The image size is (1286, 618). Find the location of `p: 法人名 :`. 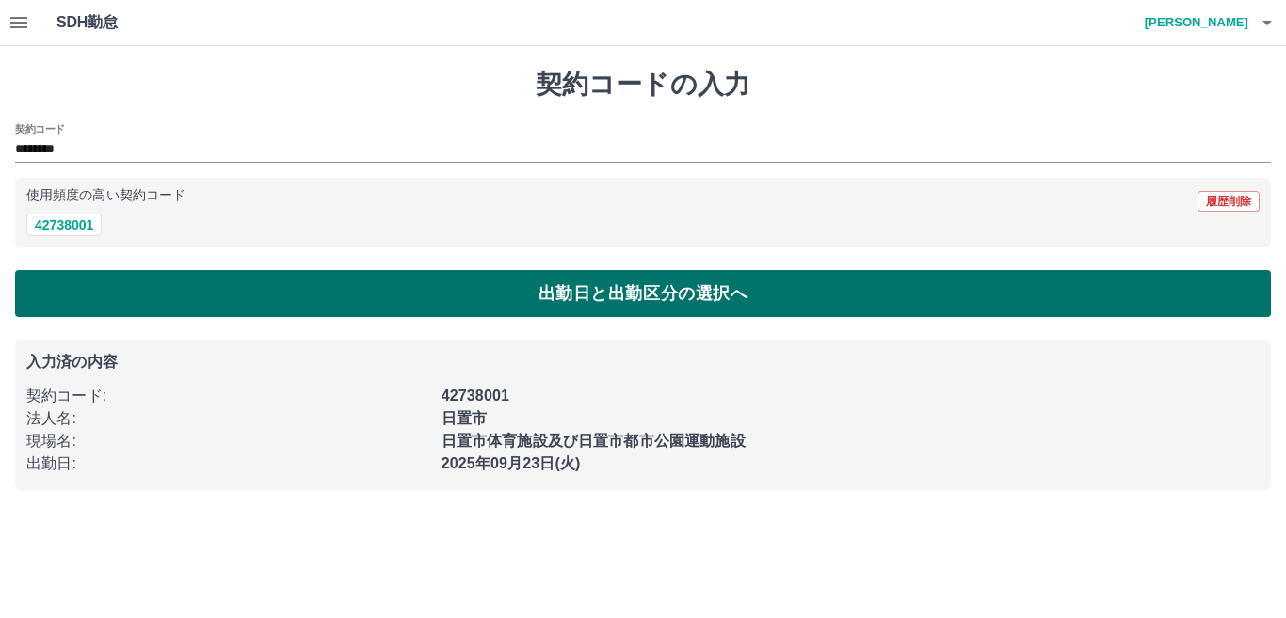

p: 法人名 : is located at coordinates (228, 419).